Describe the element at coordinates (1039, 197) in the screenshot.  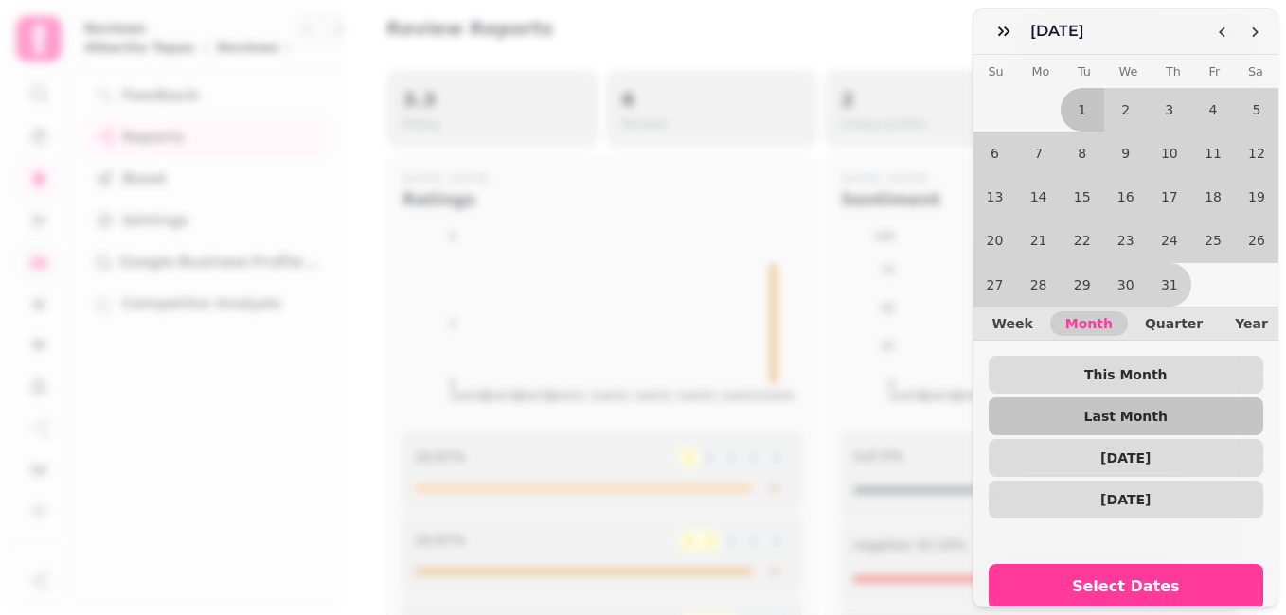
I see `button: Monday, July 14th, 2025, selected` at that location.